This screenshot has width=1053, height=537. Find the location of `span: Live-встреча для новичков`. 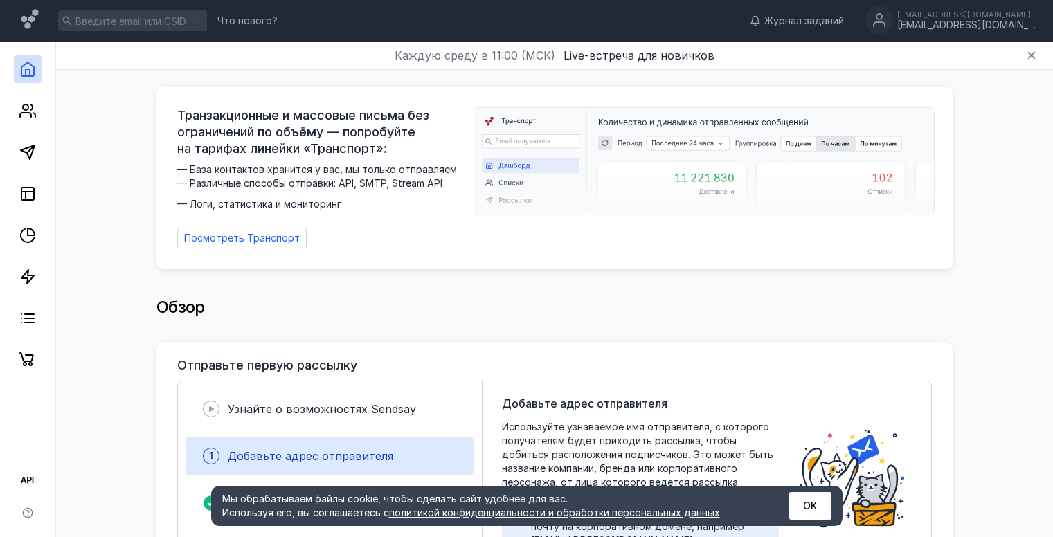

span: Live-встреча для новичков is located at coordinates (639, 55).